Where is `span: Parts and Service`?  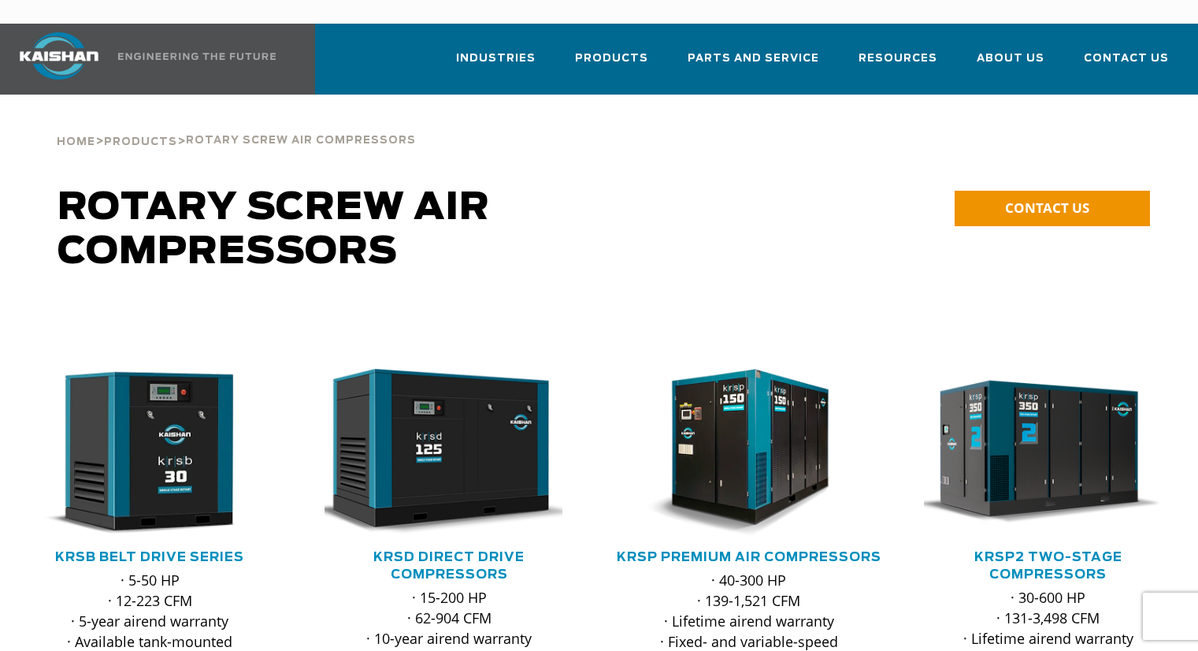
span: Parts and Service is located at coordinates (753, 58).